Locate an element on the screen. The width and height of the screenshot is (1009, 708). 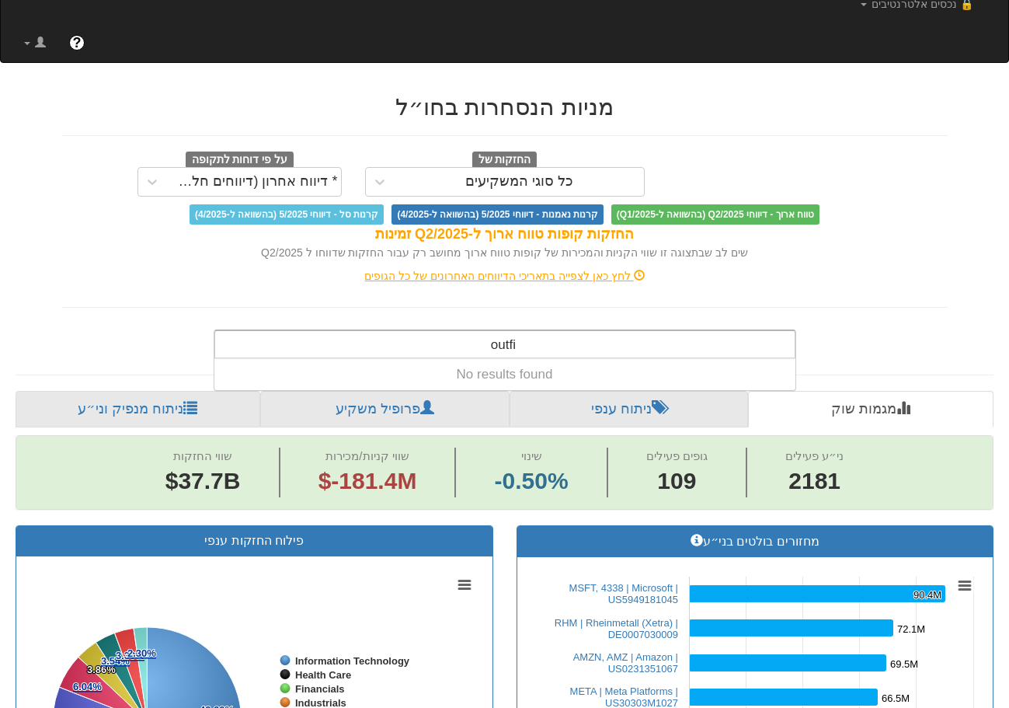
div: * דיווח אחרון (דיווחים חלקיים) is located at coordinates (254, 182).